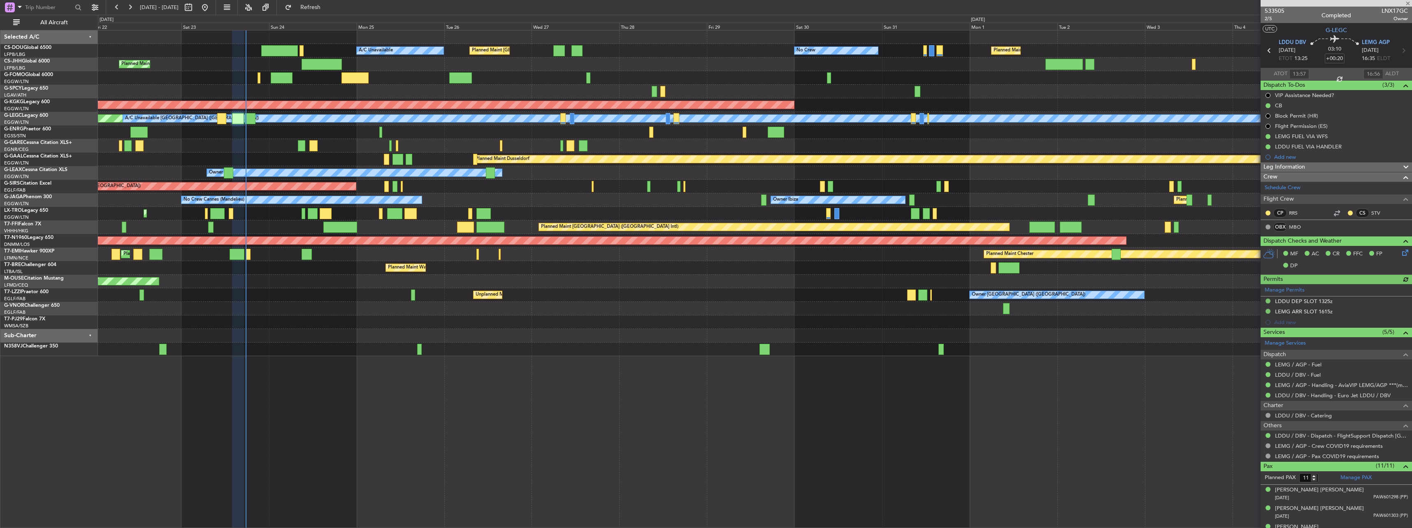 The height and width of the screenshot is (528, 1412). Describe the element at coordinates (502, 159) in the screenshot. I see `div: Planned Maint Dusseldorf` at that location.